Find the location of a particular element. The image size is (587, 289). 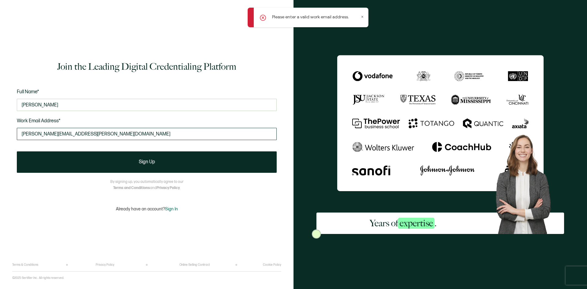

span: Full Name* is located at coordinates (28, 92).